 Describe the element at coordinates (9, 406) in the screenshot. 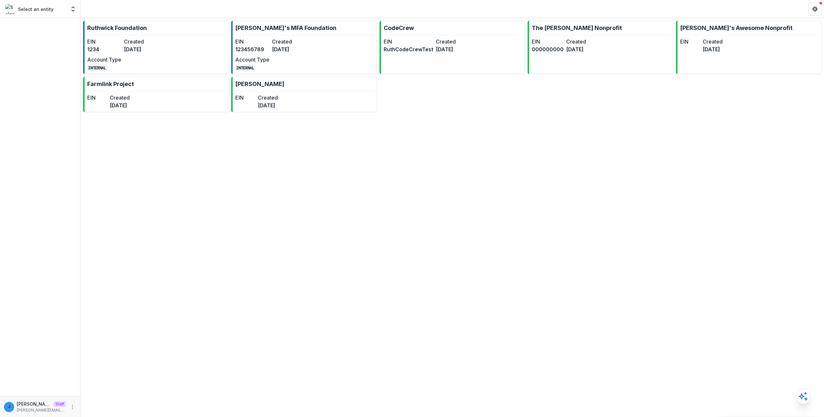

I see `div: jonah@trytemelio.com` at that location.